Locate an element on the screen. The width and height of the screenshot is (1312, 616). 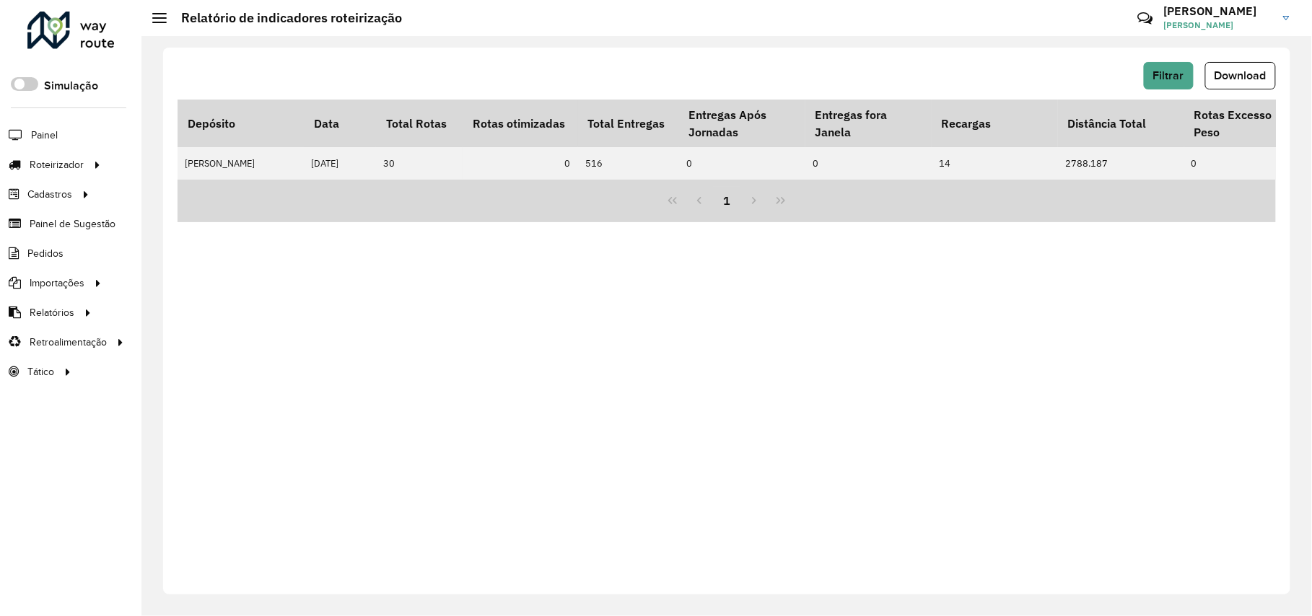
th: Total Rotas is located at coordinates (419, 123).